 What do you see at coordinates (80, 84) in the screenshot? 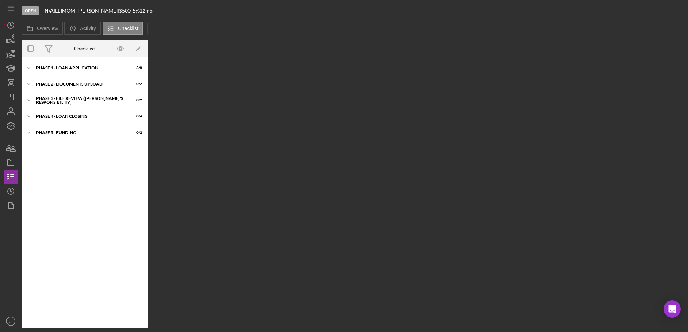
I see `div: Phase 2 - DOCUMENTS UPLOAD` at bounding box center [80, 84].